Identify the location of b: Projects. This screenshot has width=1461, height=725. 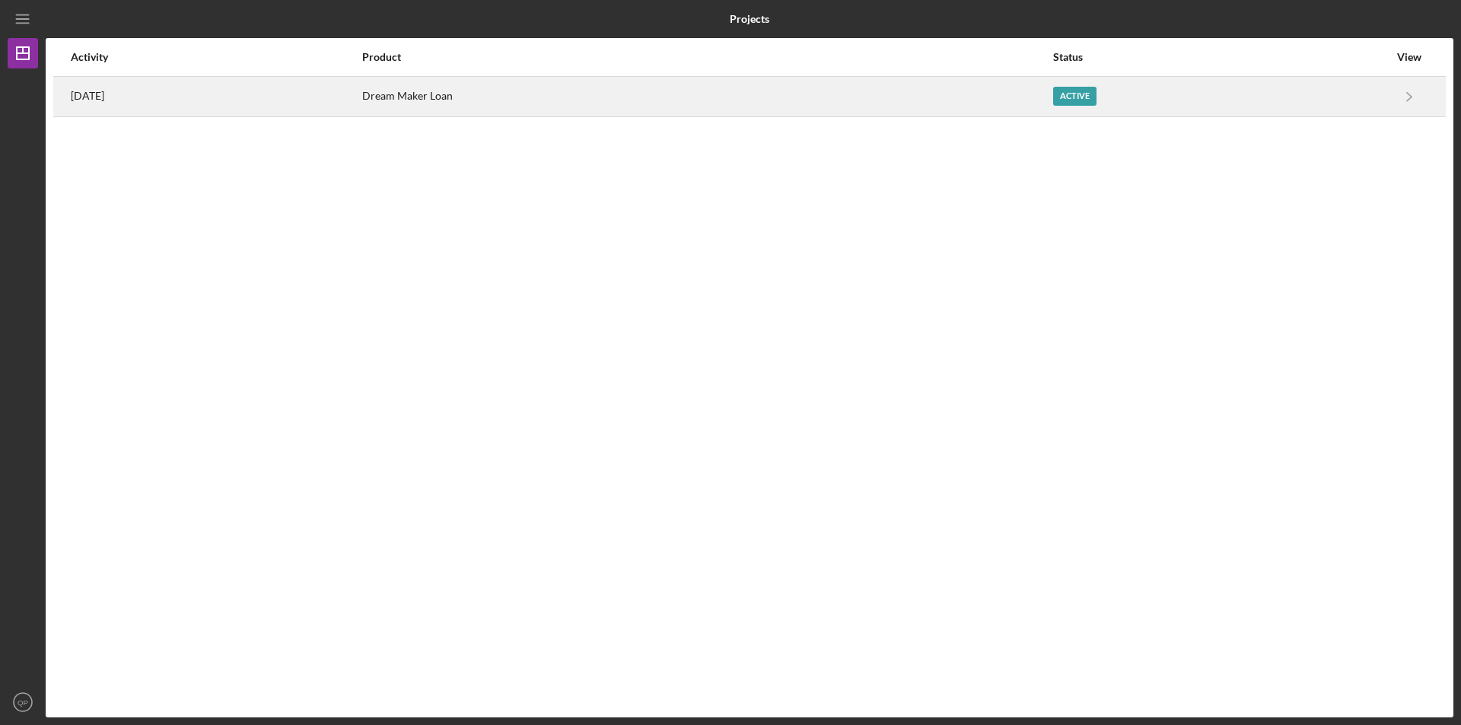
(749, 19).